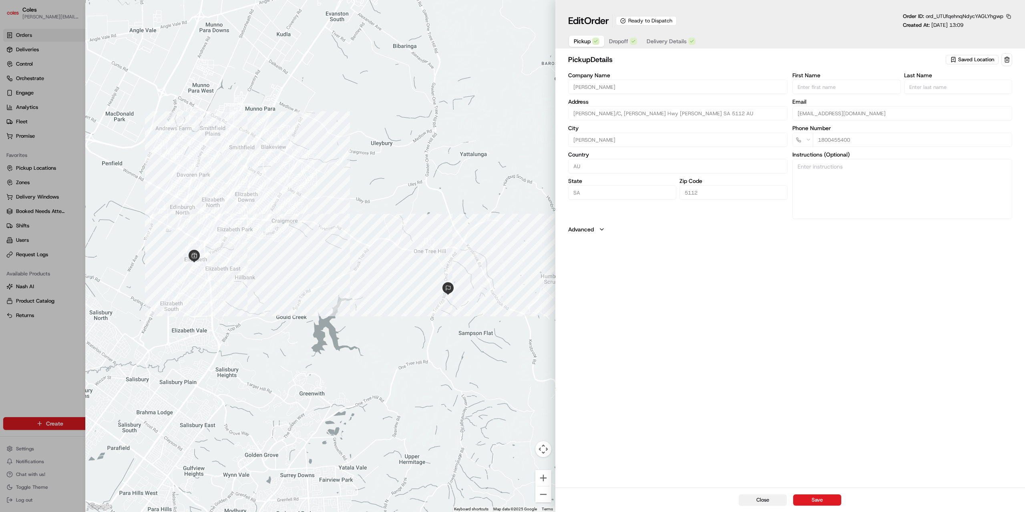  Describe the element at coordinates (958, 87) in the screenshot. I see `input: Enter last name` at that location.